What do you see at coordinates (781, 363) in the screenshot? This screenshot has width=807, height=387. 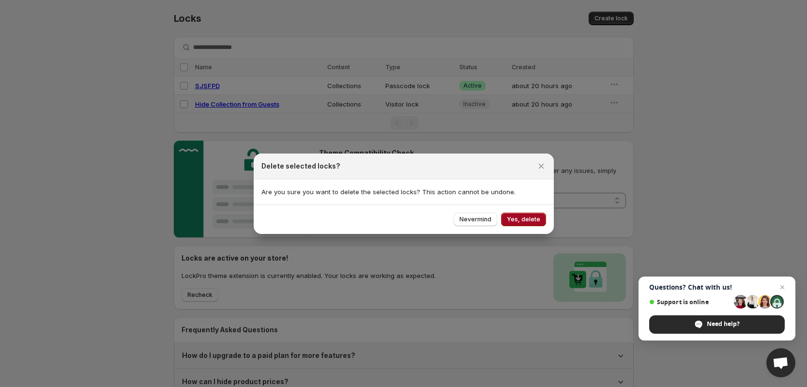 I see `div: Open chat` at bounding box center [781, 363].